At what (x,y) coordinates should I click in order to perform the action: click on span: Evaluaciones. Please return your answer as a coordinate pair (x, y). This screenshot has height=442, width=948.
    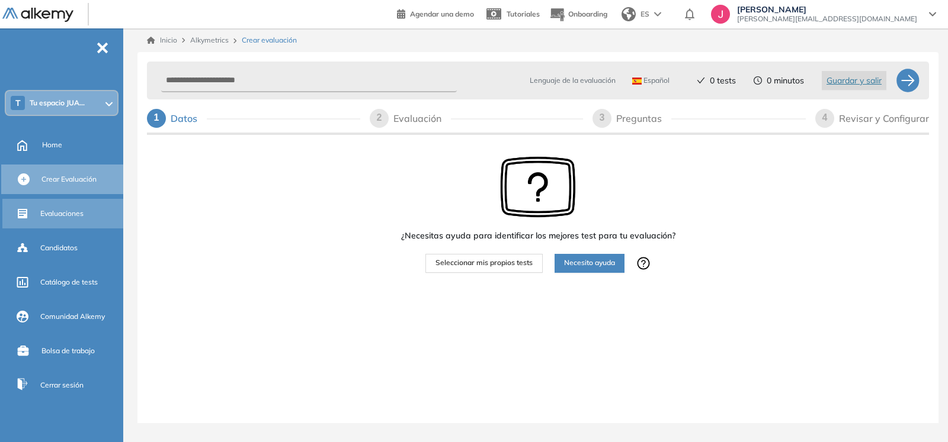
    Looking at the image, I should click on (62, 214).